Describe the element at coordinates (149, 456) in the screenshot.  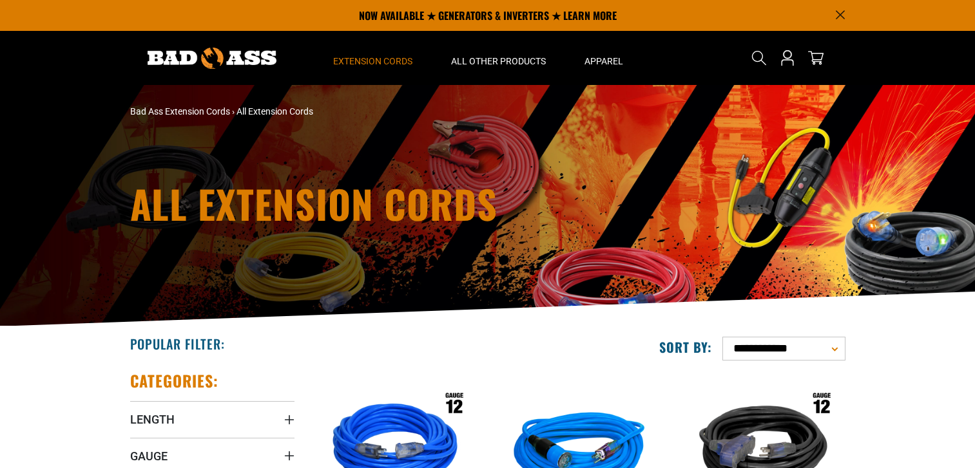
I see `span: Gauge` at that location.